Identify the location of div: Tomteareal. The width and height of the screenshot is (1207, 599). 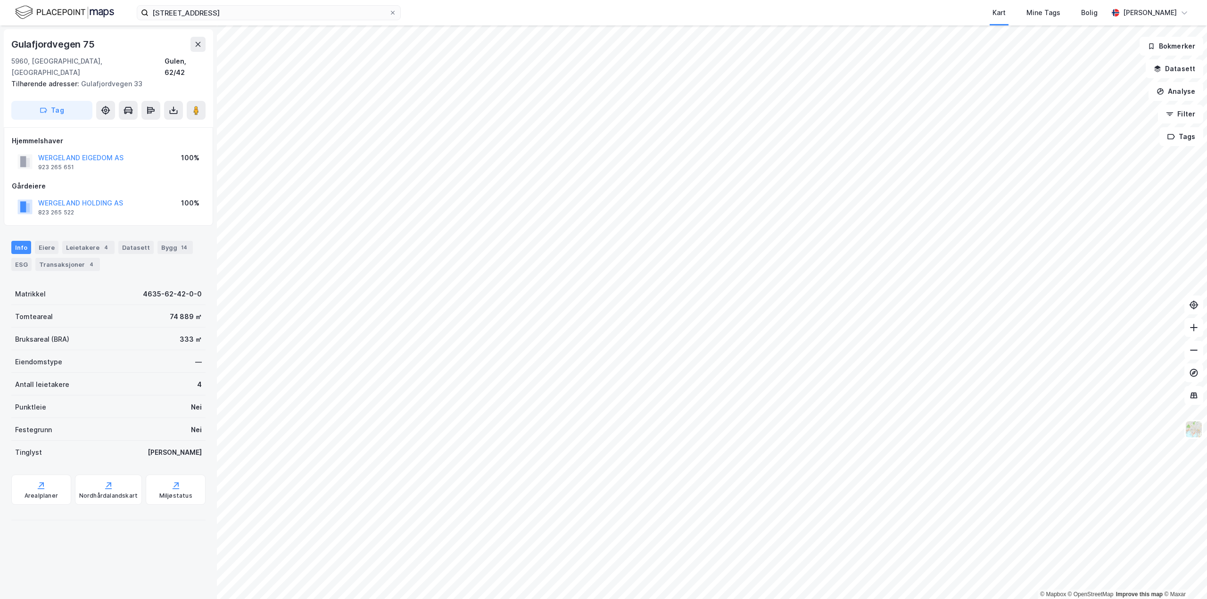
(34, 317).